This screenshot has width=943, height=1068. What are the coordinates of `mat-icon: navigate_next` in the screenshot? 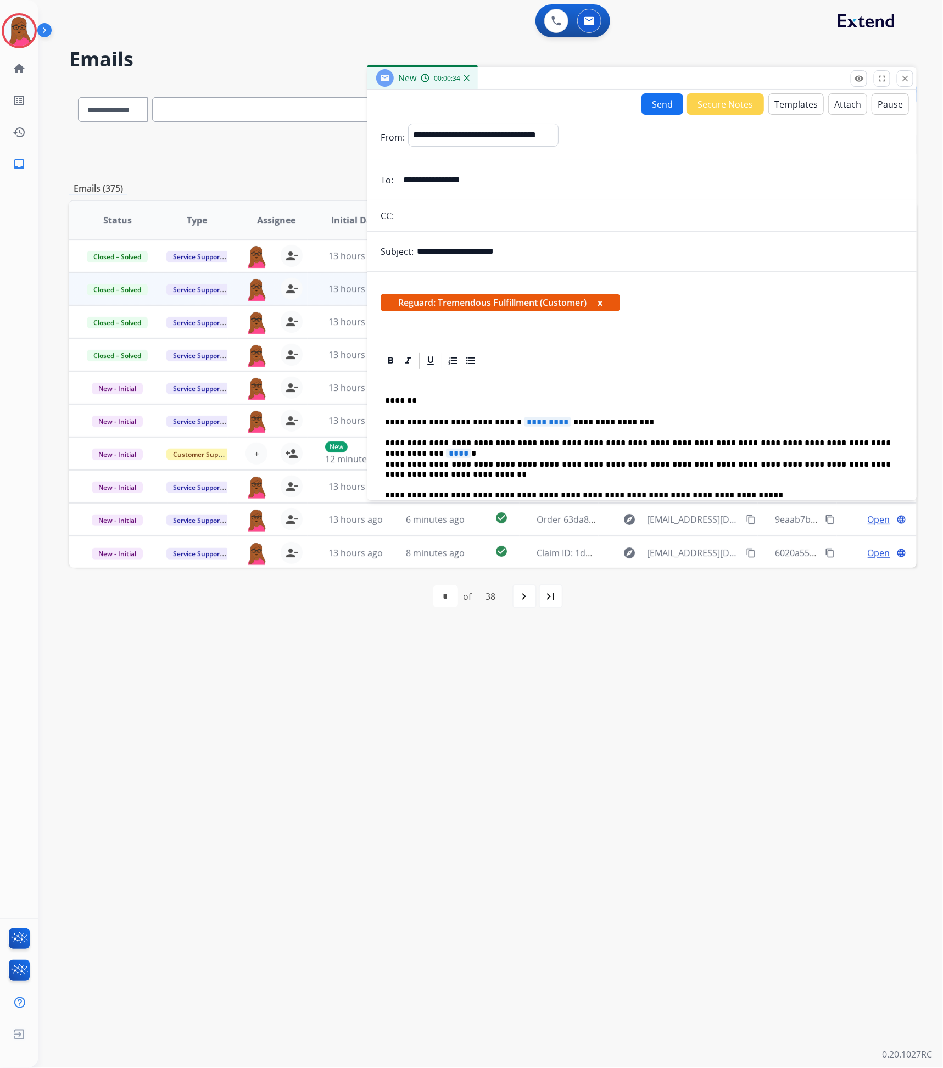 It's located at (524, 596).